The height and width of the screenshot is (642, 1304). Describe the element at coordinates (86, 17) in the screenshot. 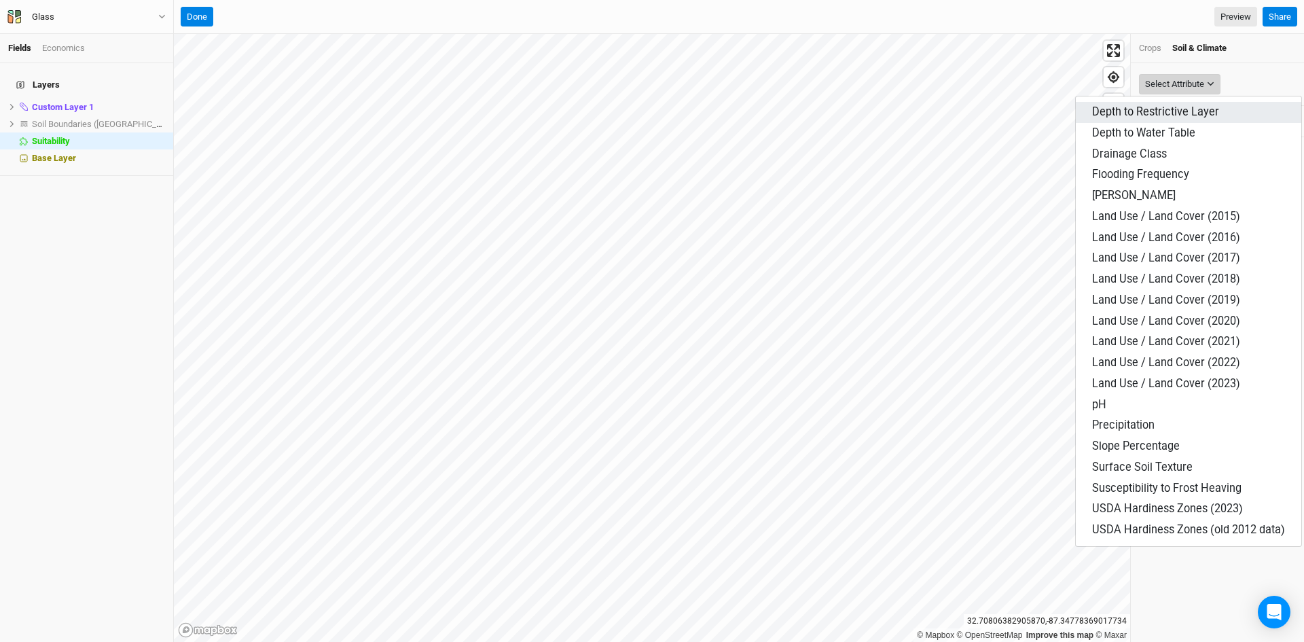

I see `button: Glass` at that location.